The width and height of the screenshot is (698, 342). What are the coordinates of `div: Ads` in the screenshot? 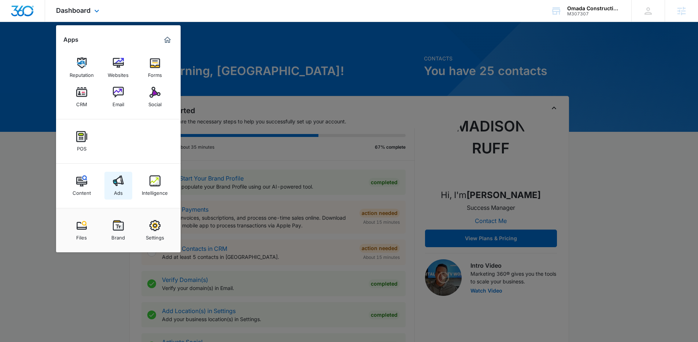 It's located at (118, 191).